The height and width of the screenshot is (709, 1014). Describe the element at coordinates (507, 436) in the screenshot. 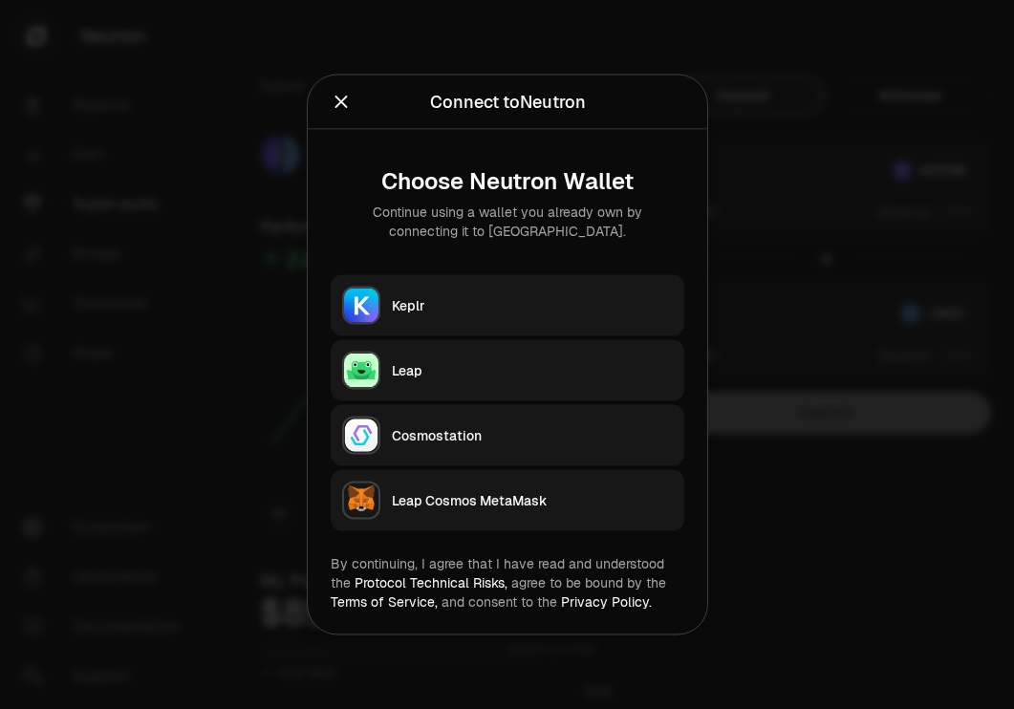

I see `button: CosmostationCosmostation` at that location.